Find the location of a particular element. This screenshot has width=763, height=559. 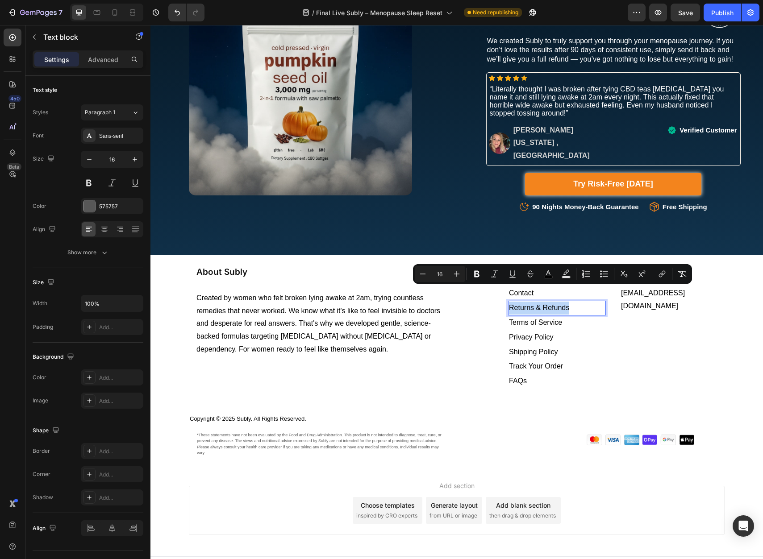

div: Sans-serif is located at coordinates (120, 136).